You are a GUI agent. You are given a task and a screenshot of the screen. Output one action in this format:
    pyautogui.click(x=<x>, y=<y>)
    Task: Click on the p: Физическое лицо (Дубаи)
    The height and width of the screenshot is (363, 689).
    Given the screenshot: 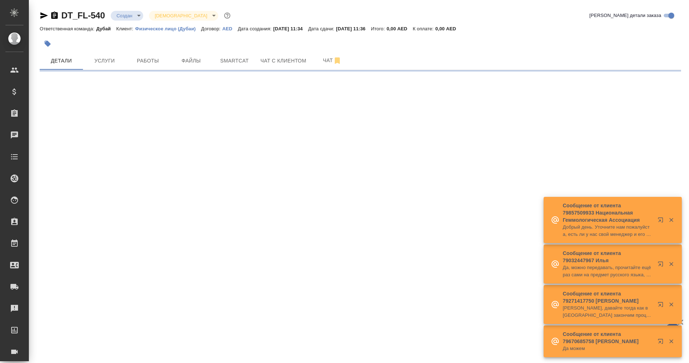 What is the action you would take?
    pyautogui.click(x=168, y=28)
    